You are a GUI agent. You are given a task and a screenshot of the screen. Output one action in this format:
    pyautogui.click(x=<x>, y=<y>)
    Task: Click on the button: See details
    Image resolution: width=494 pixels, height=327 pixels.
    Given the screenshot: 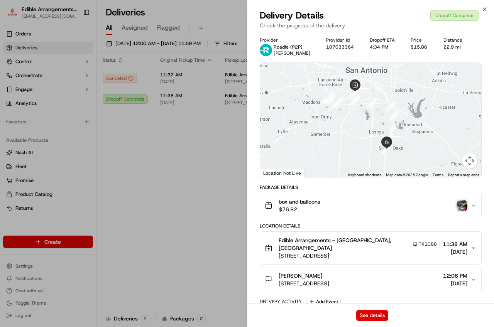 What is the action you would take?
    pyautogui.click(x=372, y=315)
    